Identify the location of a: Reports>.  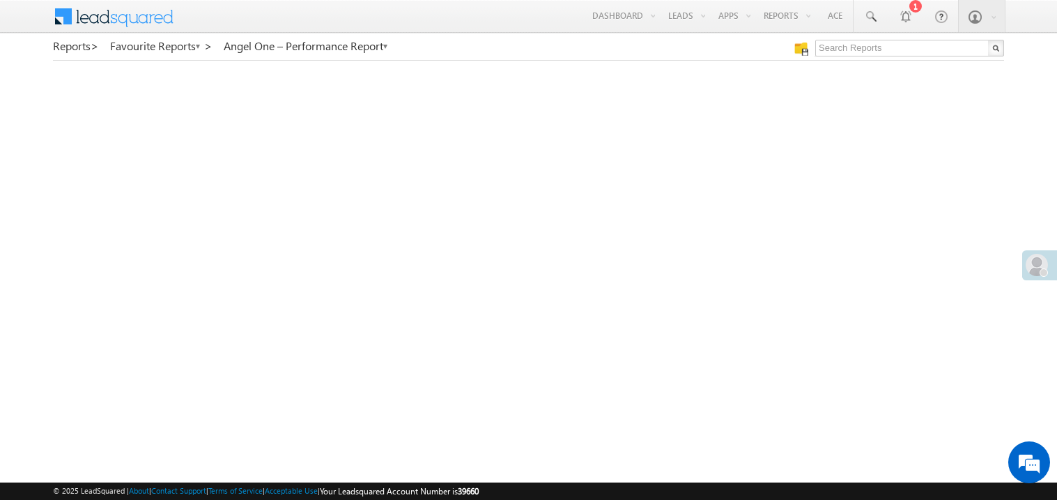
(76, 46).